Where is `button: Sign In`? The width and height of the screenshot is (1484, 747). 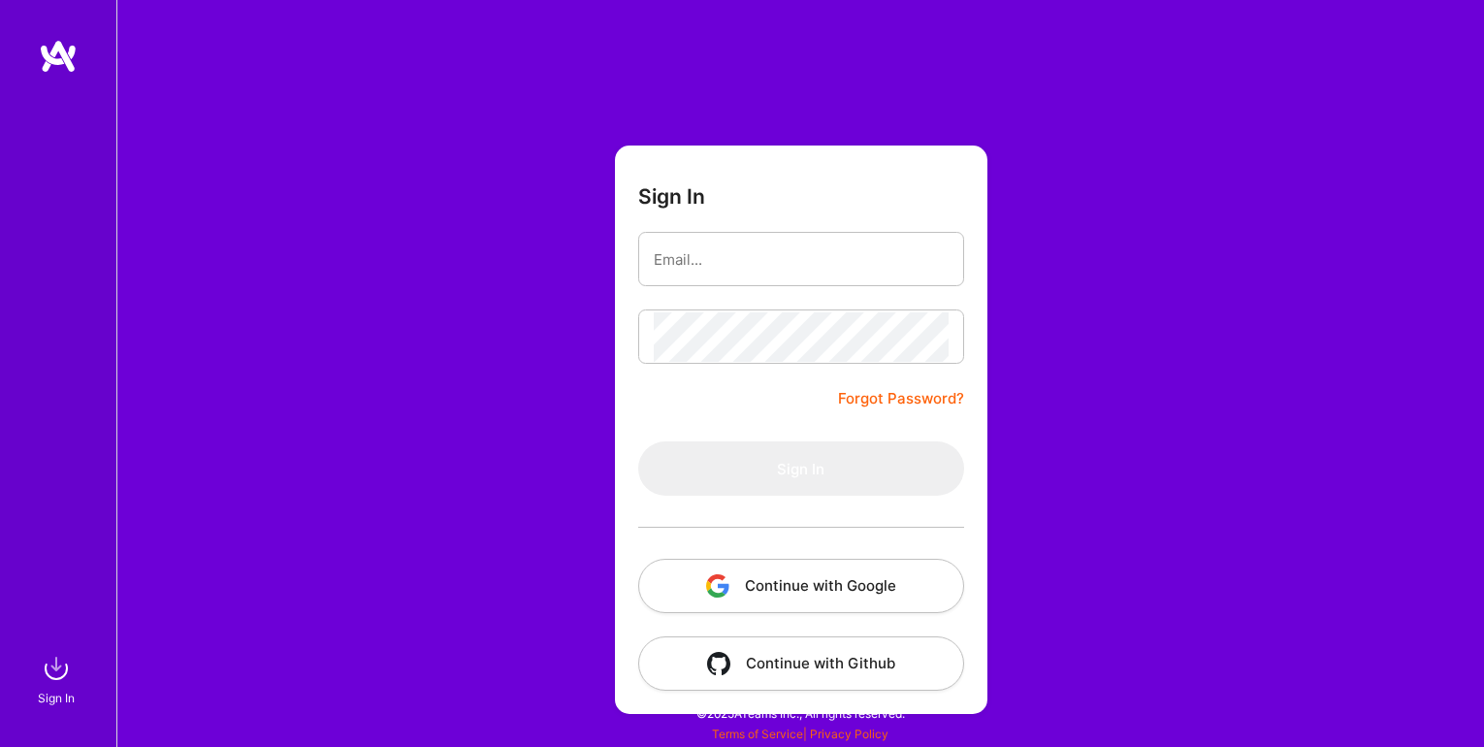 button: Sign In is located at coordinates (801, 468).